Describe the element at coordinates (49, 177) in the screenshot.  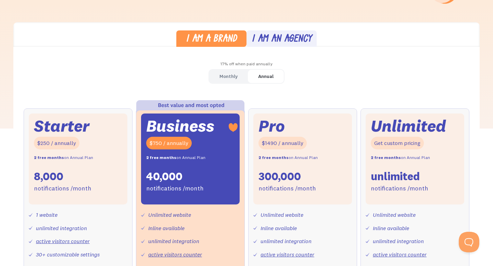
I see `div: 8,000` at that location.